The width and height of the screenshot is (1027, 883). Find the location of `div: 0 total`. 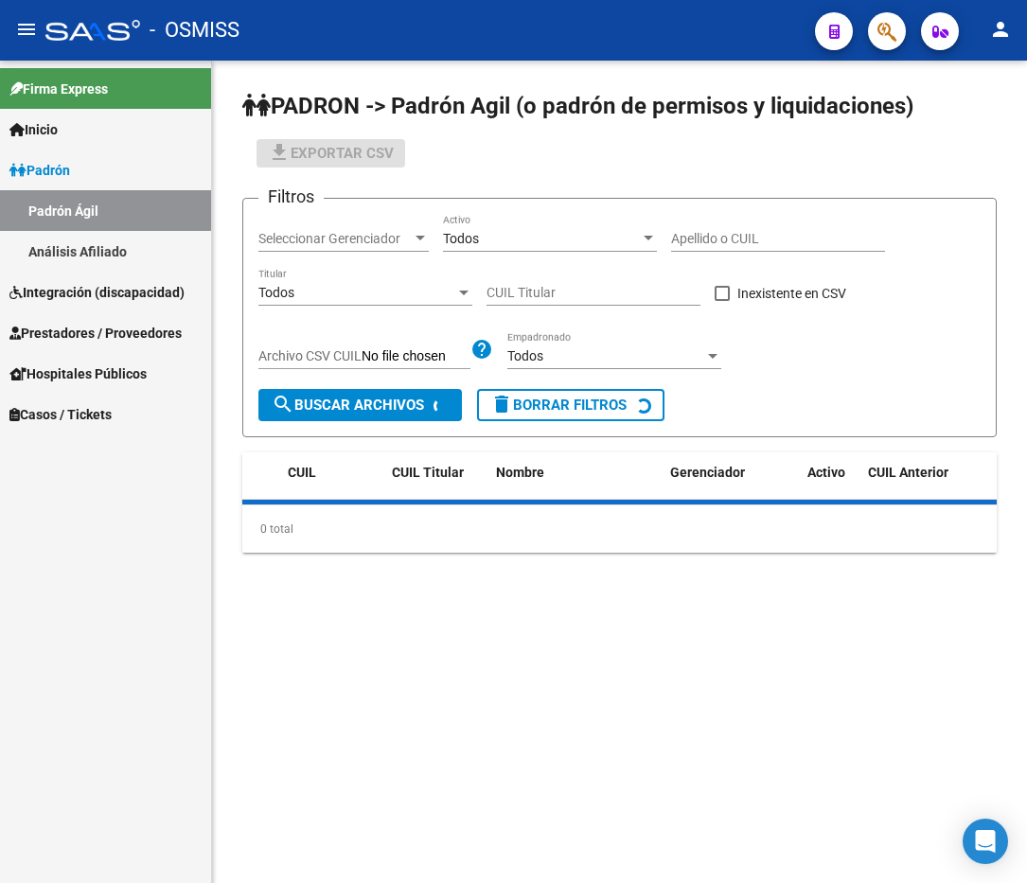

div: 0 total is located at coordinates (619, 529).